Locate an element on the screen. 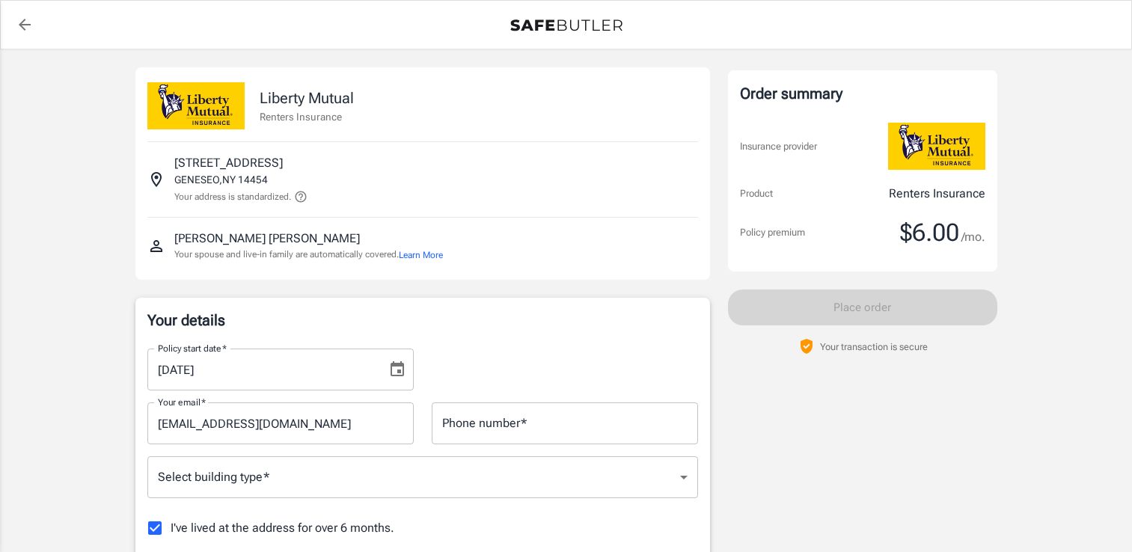 The width and height of the screenshot is (1132, 552). p: Your address is standardized. is located at coordinates (233, 197).